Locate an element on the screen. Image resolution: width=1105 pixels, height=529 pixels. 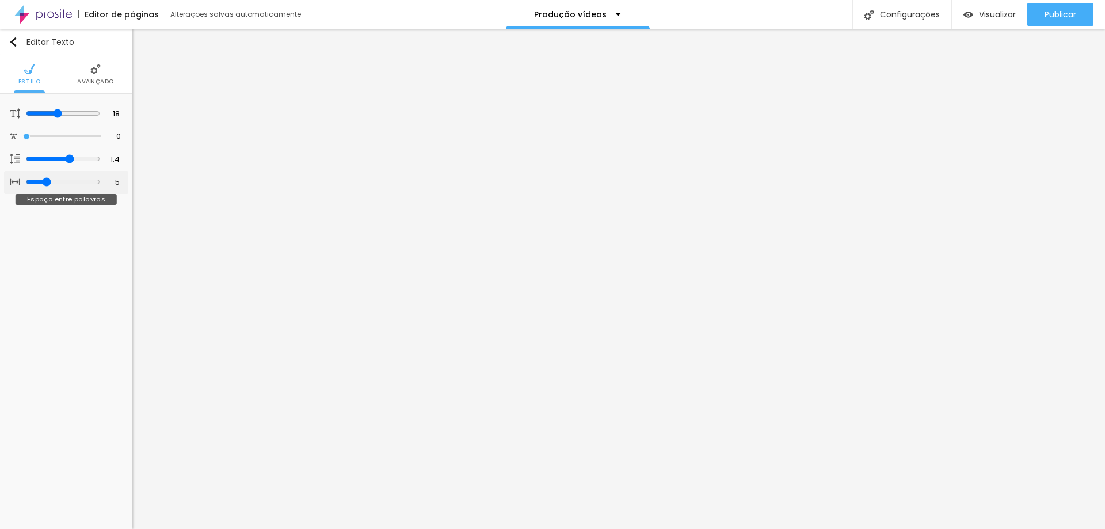
img: view-1.svg is located at coordinates (968, 14).